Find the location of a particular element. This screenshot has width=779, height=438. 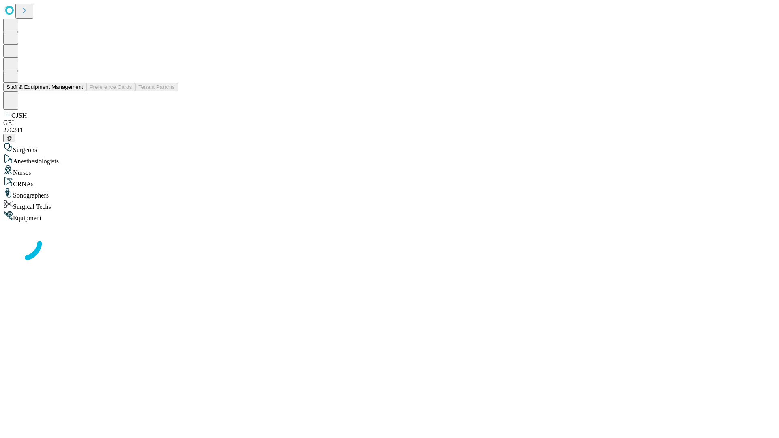

div: Nurses is located at coordinates (390, 171).